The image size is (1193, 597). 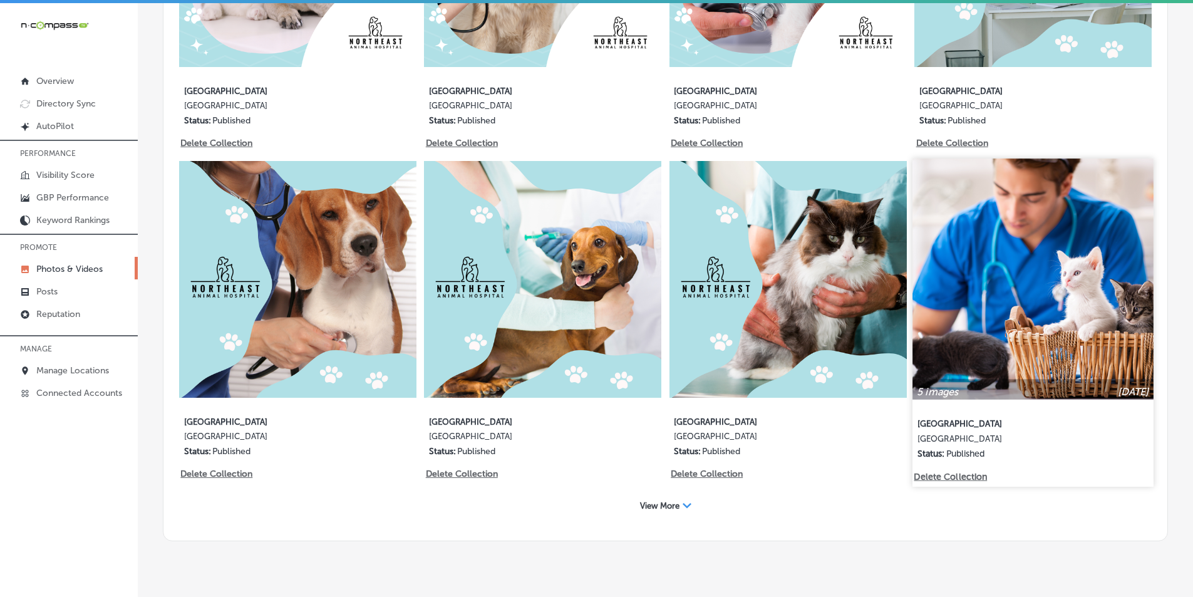 I want to click on p: 5 images, so click(x=938, y=391).